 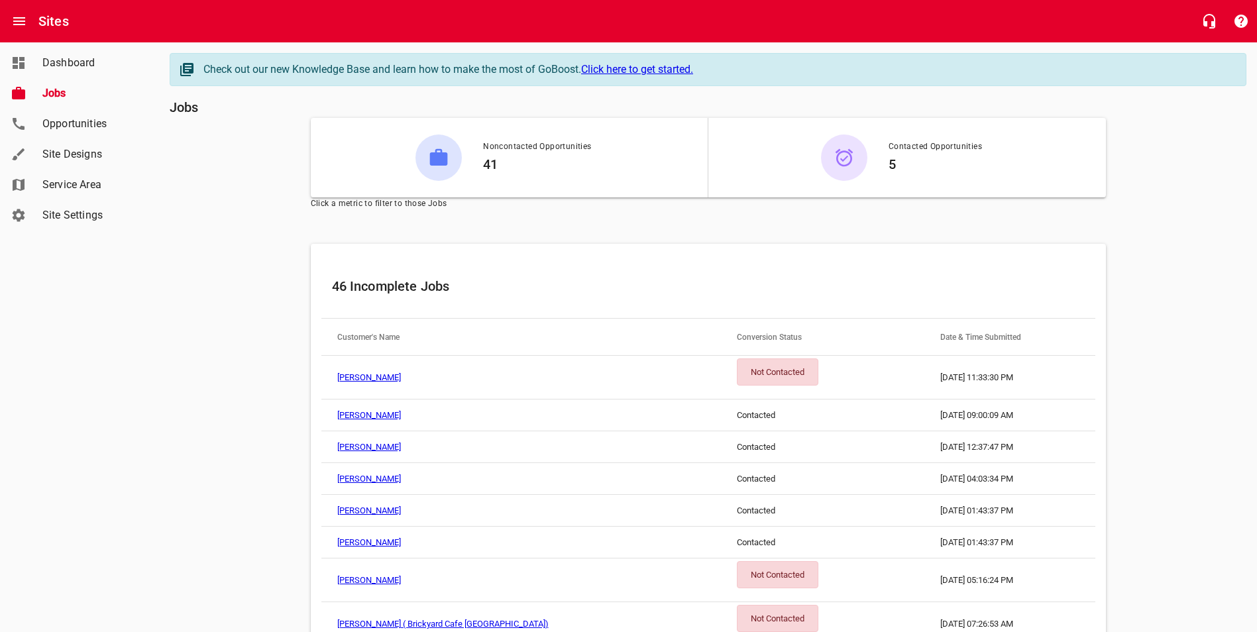 What do you see at coordinates (93, 154) in the screenshot?
I see `span: Site Designs` at bounding box center [93, 154].